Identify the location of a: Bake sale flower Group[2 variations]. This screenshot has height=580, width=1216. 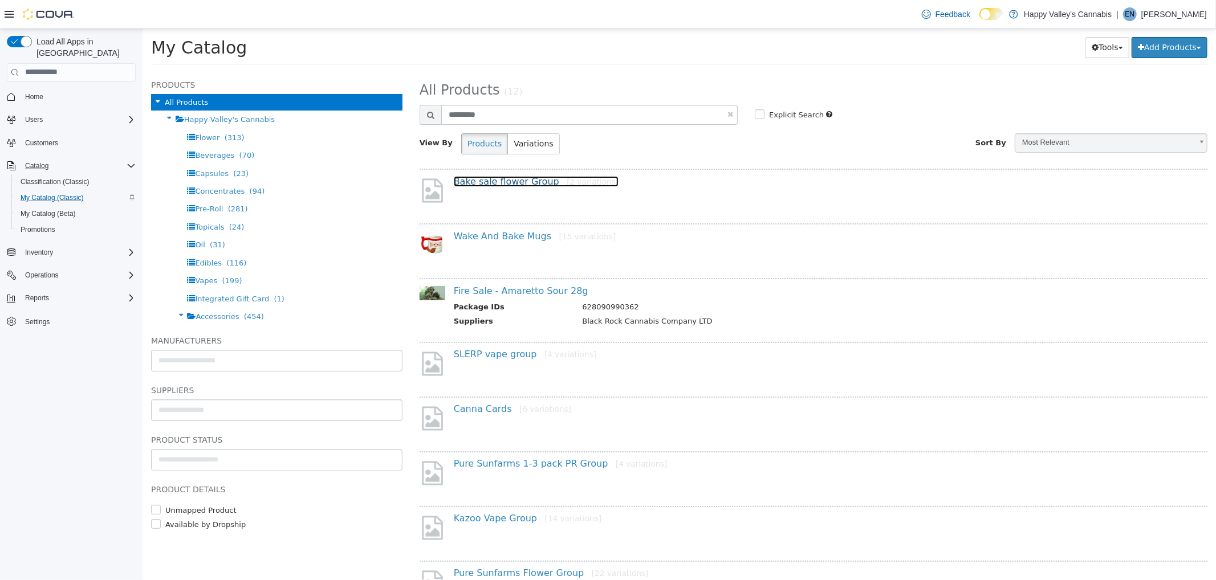
(393, 152).